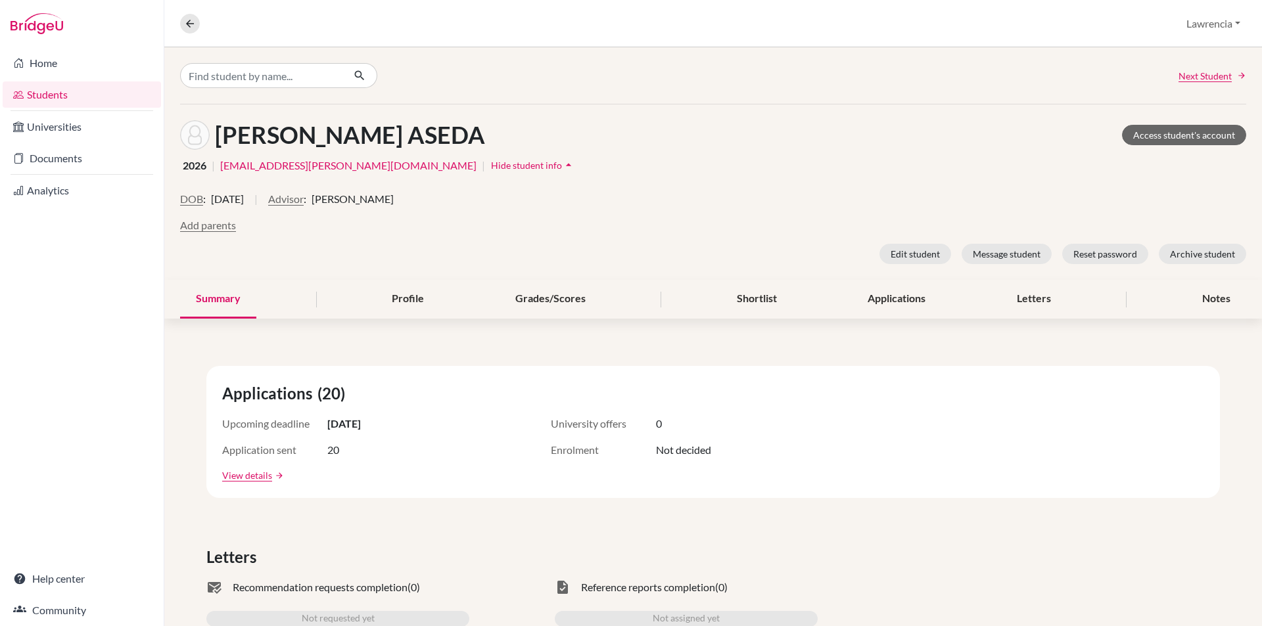 The width and height of the screenshot is (1262, 626). I want to click on span: mark_email_read, so click(214, 588).